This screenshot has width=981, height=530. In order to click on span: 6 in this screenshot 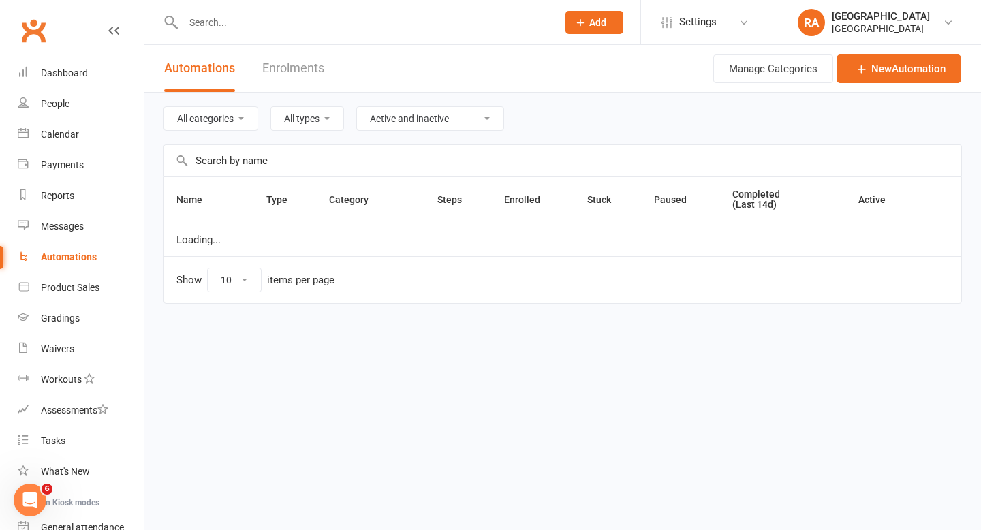, I will do `click(47, 489)`.